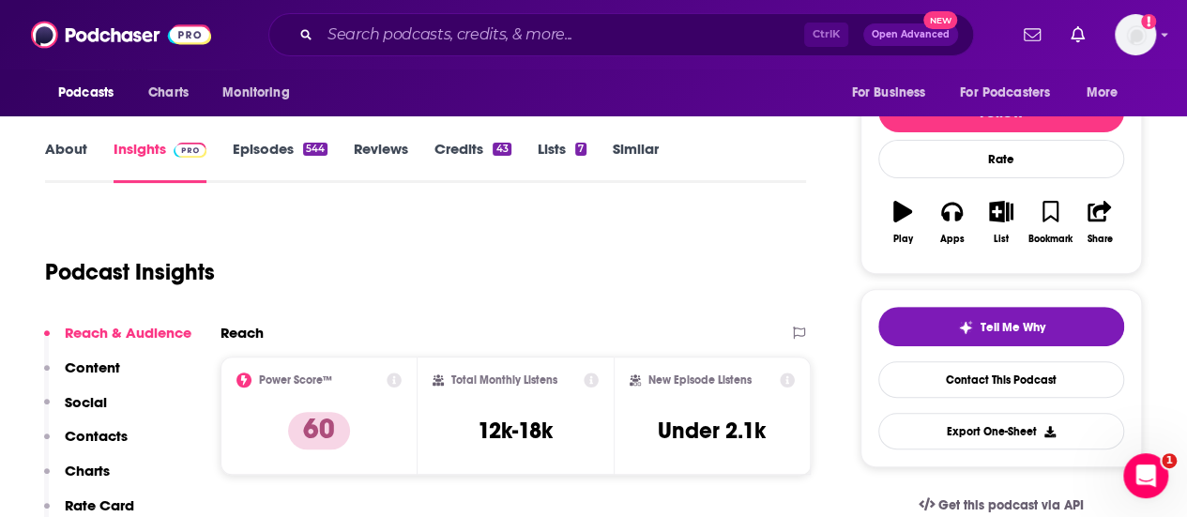  Describe the element at coordinates (515, 431) in the screenshot. I see `h3: 12k-18k` at that location.